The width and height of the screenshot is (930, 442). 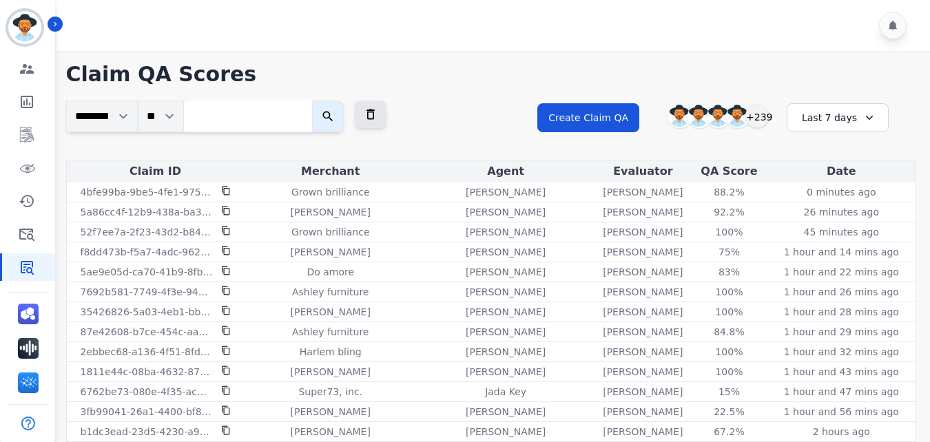 What do you see at coordinates (147, 252) in the screenshot?
I see `p: f8dd473b-f5a7-4adc-9627-6444630fc274` at bounding box center [147, 252].